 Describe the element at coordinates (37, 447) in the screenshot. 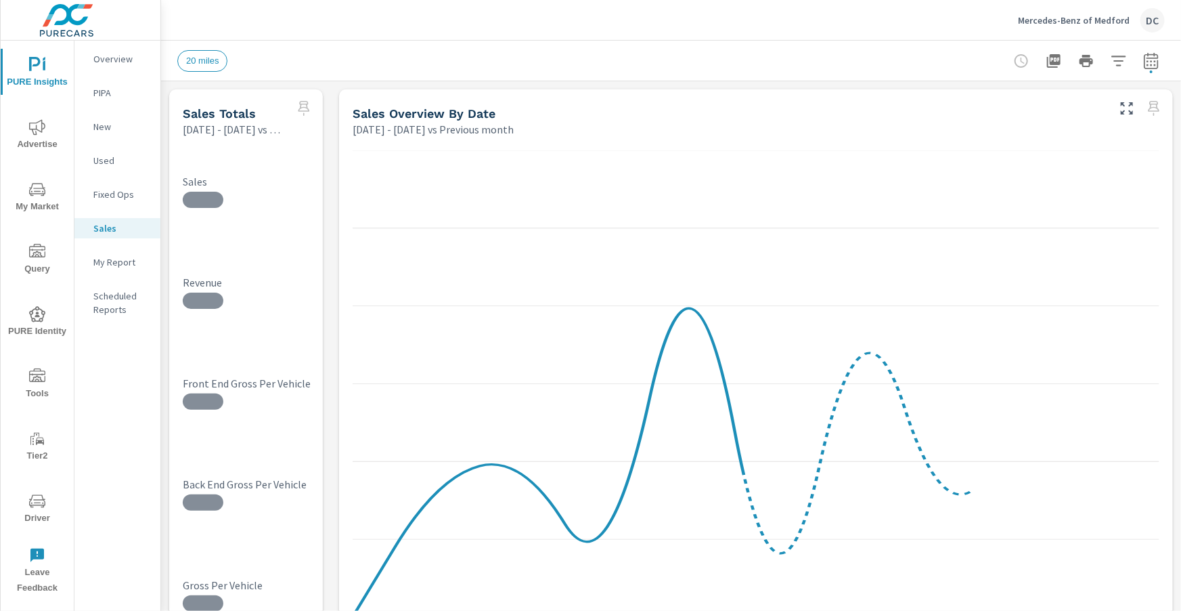

I see `span: Tier2` at that location.